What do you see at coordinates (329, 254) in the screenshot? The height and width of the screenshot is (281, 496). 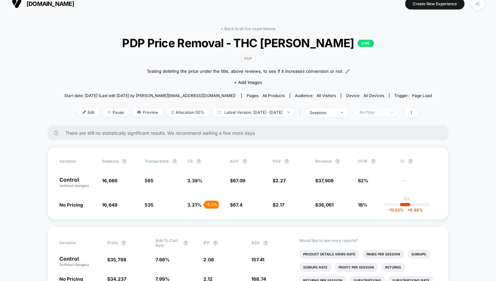 I see `li: Product Details Views Rate` at bounding box center [329, 254].